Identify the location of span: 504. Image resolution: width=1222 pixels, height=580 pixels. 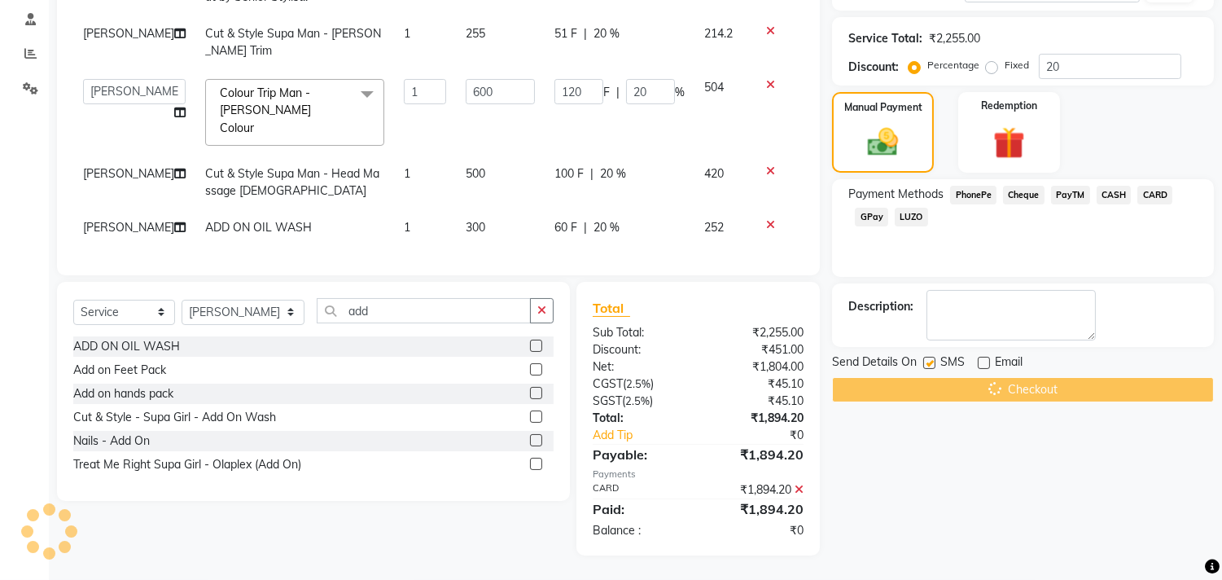
(714, 87).